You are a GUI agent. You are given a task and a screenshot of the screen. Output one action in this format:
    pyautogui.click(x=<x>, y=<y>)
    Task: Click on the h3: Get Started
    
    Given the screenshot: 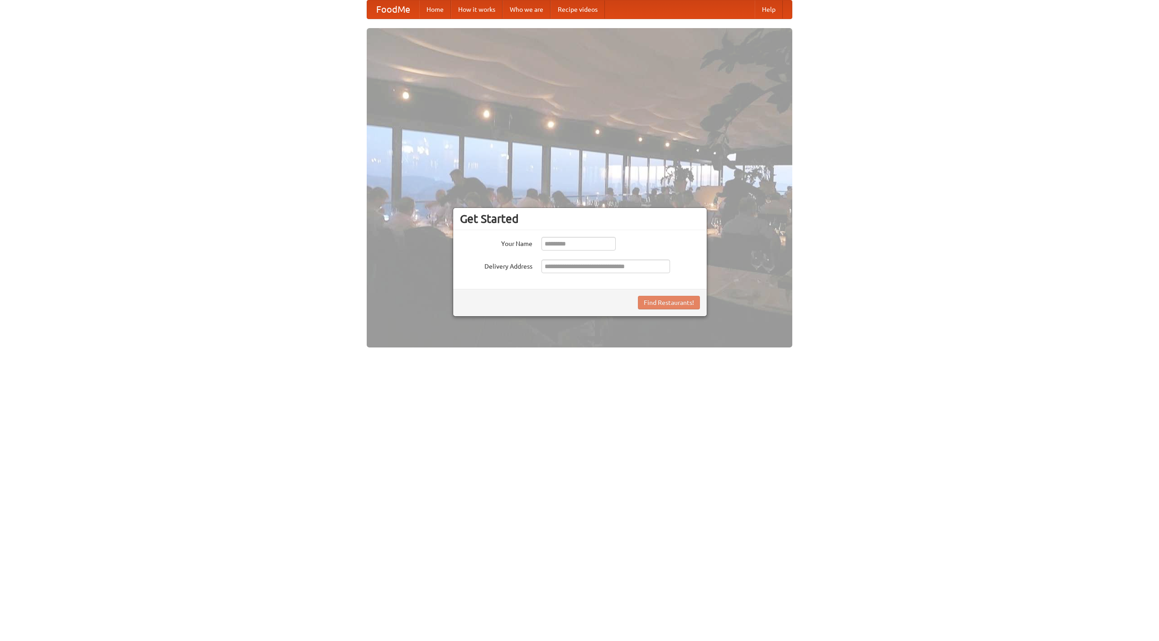 What is the action you would take?
    pyautogui.click(x=580, y=219)
    